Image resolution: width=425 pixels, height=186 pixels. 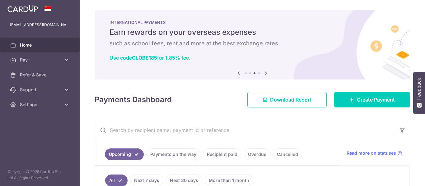 What do you see at coordinates (40, 105) in the screenshot?
I see `span: Settings` at bounding box center [40, 105].